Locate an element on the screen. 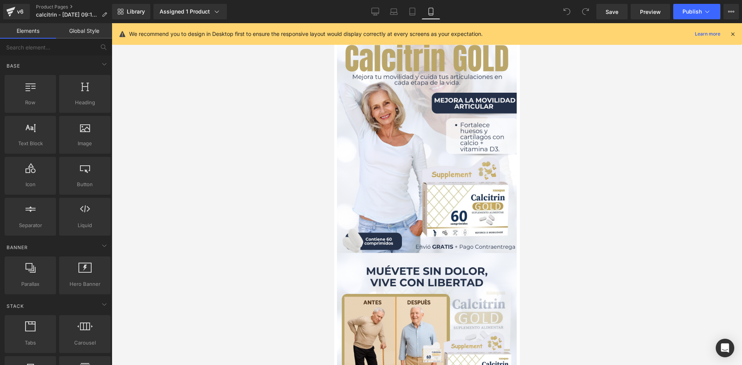  a: Global Style is located at coordinates (84, 31).